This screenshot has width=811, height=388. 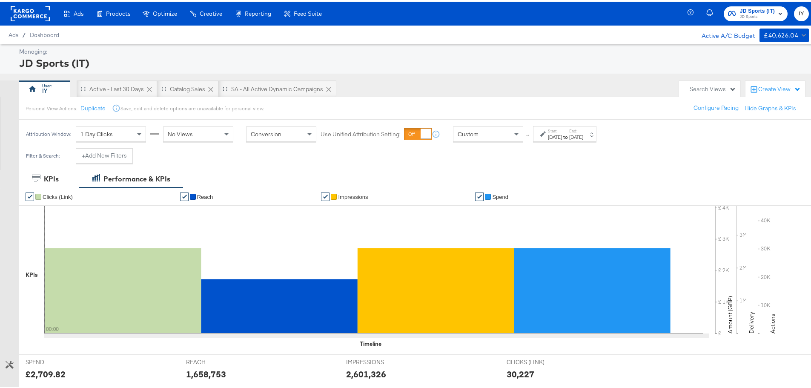 What do you see at coordinates (784, 34) in the screenshot?
I see `button: £40,626.04` at bounding box center [784, 34].